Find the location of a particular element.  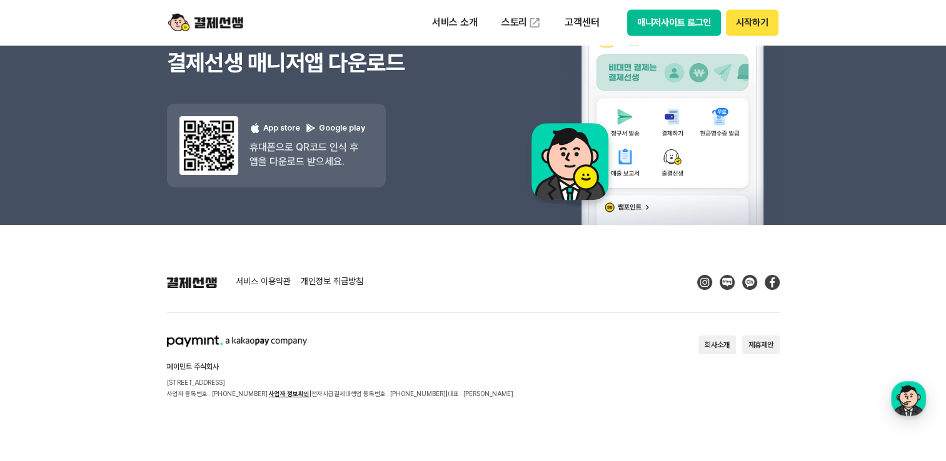

p: 고객센터 is located at coordinates (581, 22).